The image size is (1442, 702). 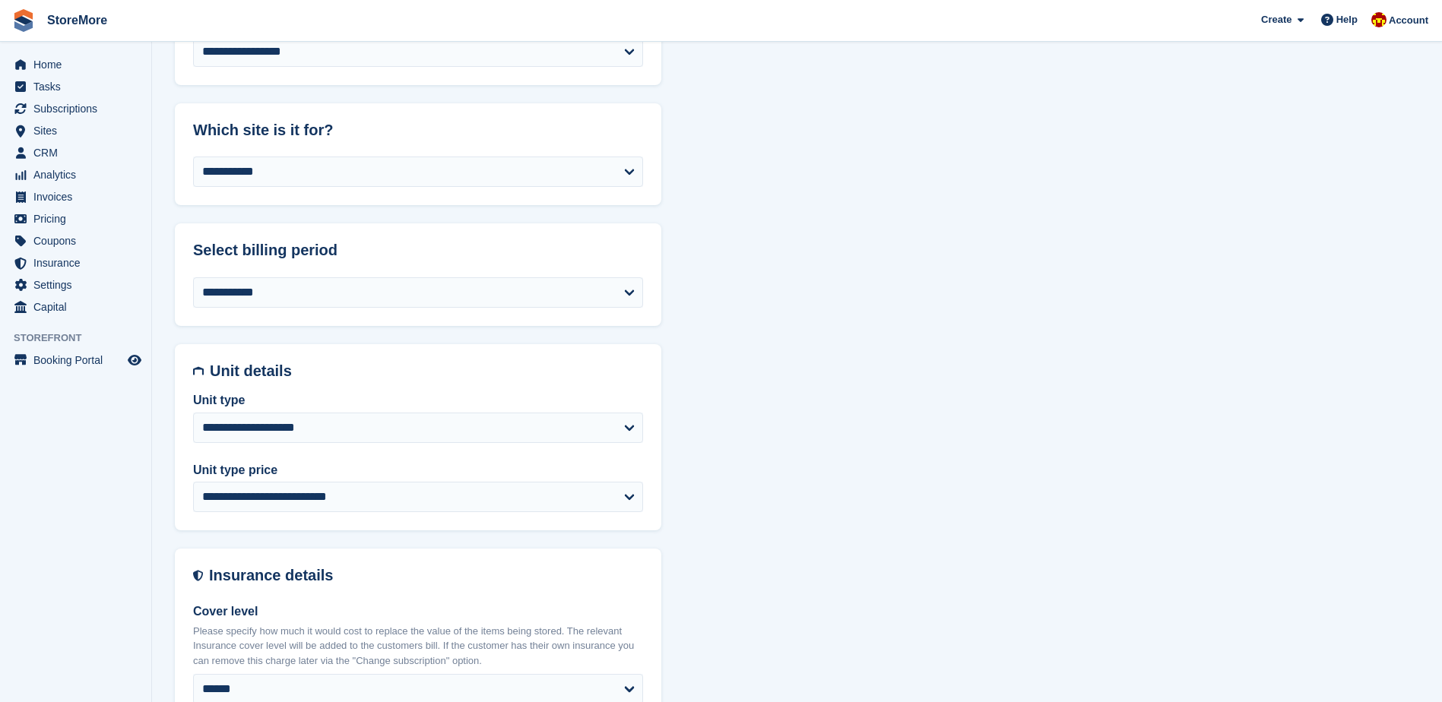 What do you see at coordinates (79, 109) in the screenshot?
I see `span: Subscriptions` at bounding box center [79, 109].